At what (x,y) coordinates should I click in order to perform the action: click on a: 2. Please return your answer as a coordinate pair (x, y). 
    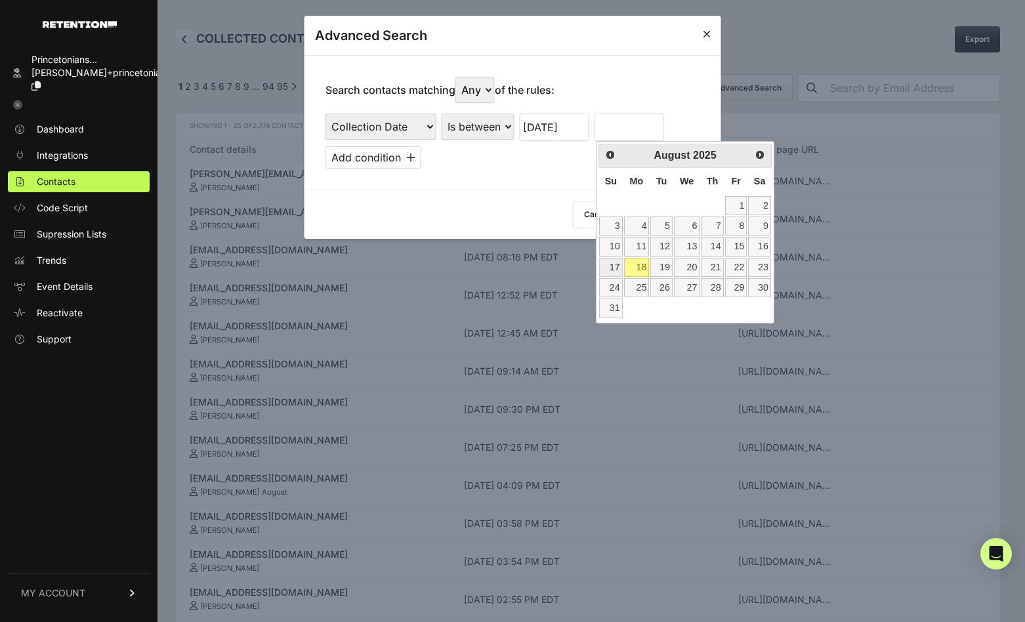
    Looking at the image, I should click on (759, 205).